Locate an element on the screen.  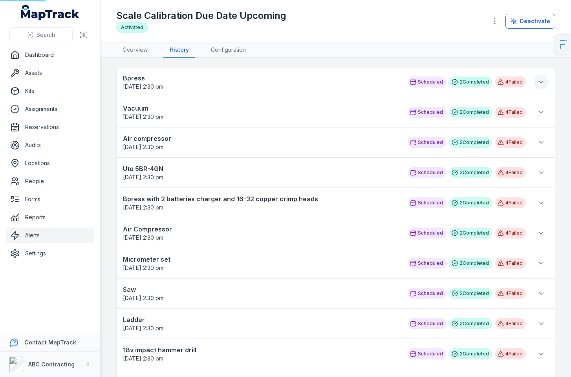
a: Reservations is located at coordinates (50, 127).